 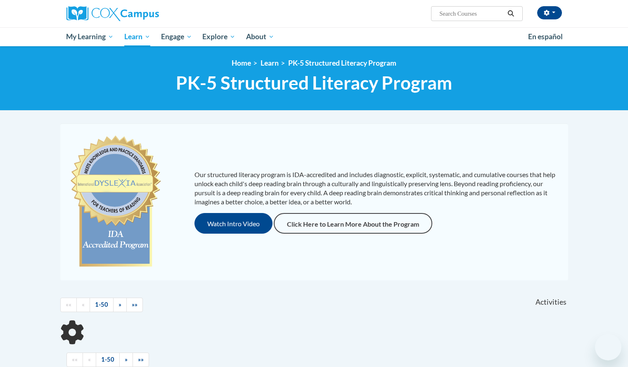 What do you see at coordinates (90, 37) in the screenshot?
I see `a: My Learning` at bounding box center [90, 37].